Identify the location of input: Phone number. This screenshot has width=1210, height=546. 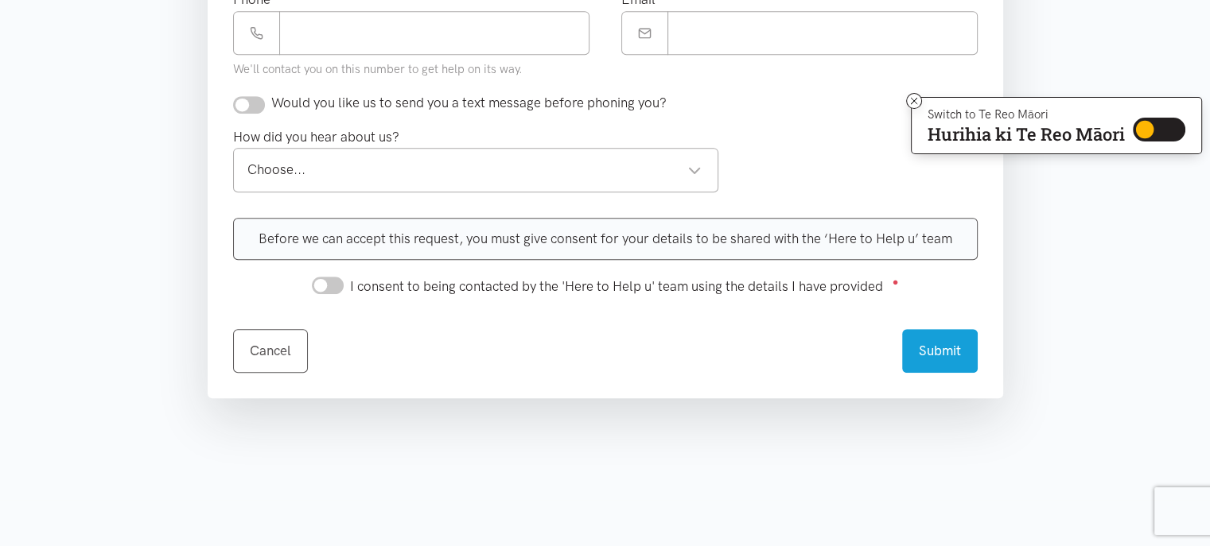
(434, 33).